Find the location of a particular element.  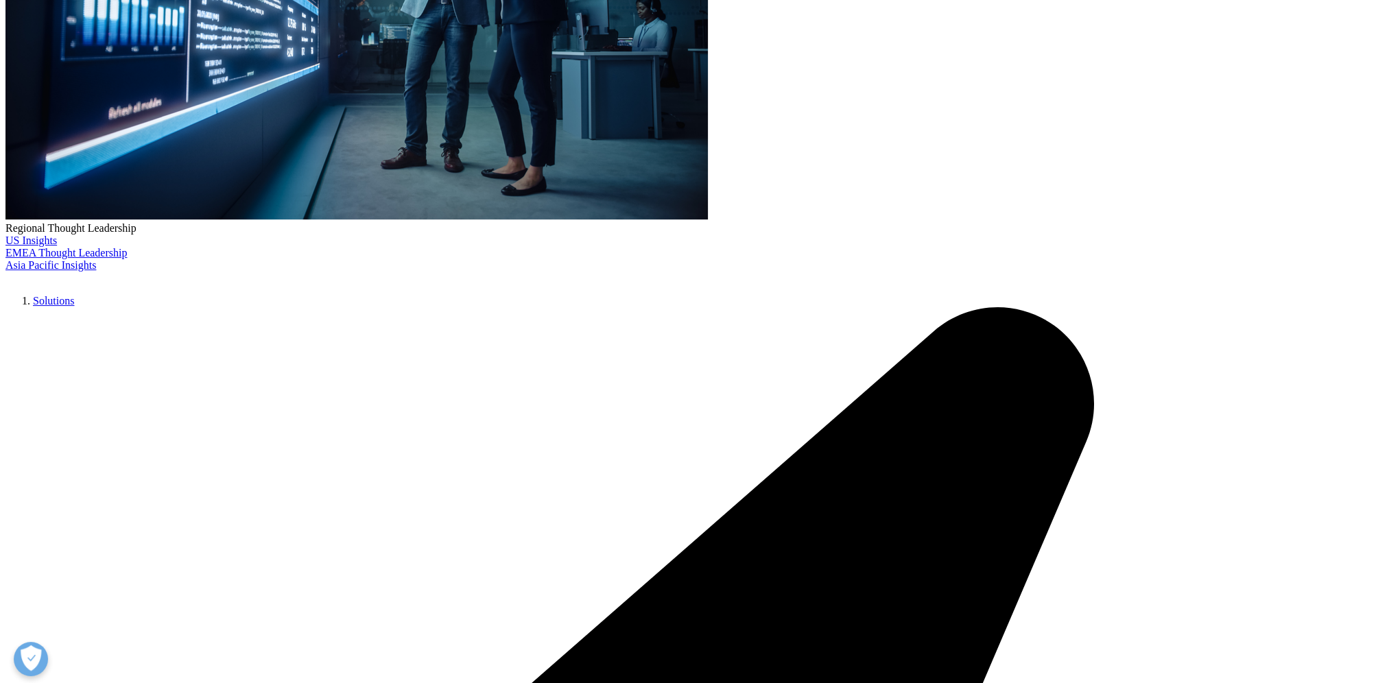

span: EMEA Thought Leadership is located at coordinates (66, 252).